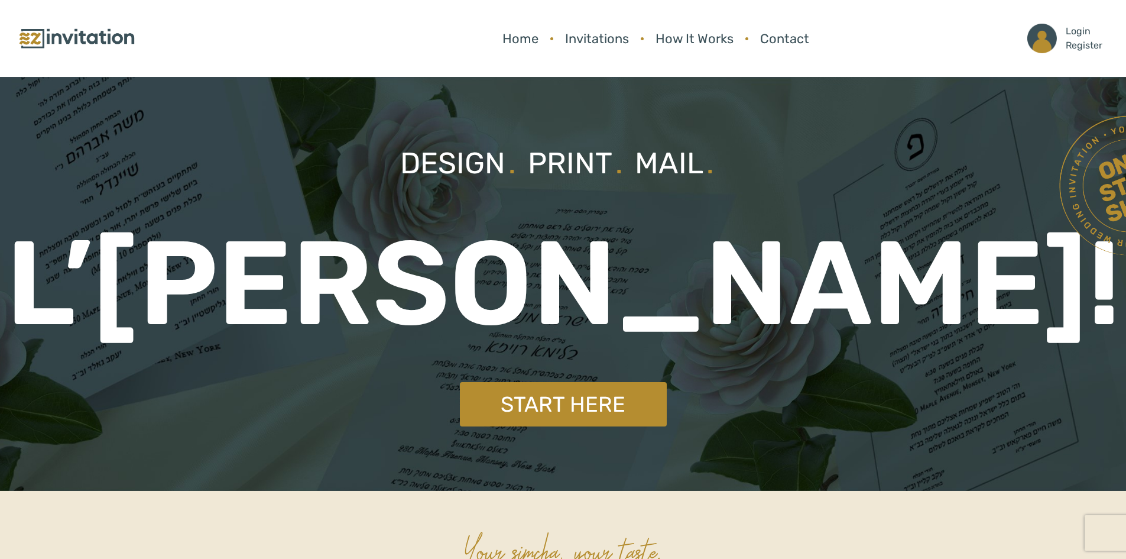 This screenshot has height=559, width=1126. I want to click on a: Home, so click(520, 38).